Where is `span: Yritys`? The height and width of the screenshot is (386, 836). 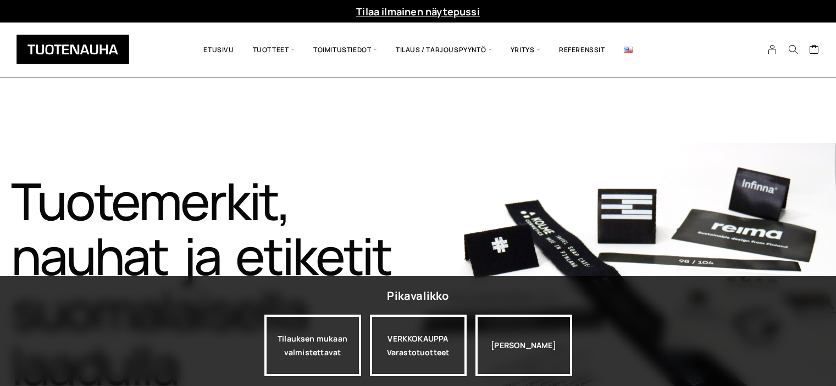 span: Yritys is located at coordinates (525, 49).